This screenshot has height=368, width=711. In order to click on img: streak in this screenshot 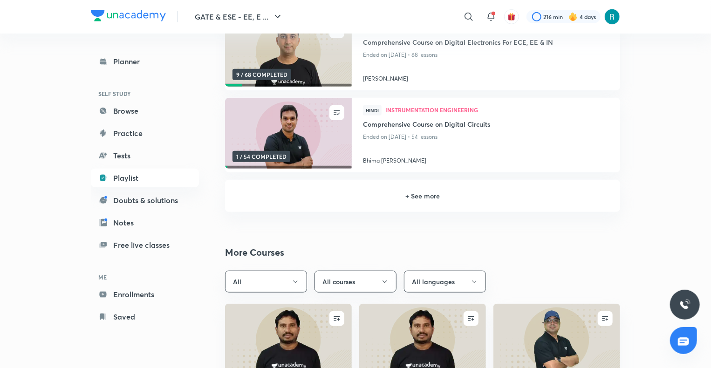, I will do `click(573, 17)`.